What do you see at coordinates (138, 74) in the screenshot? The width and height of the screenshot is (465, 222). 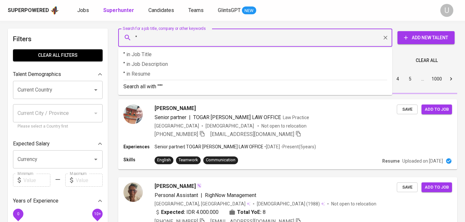 I see `span: in Resume` at bounding box center [138, 74].